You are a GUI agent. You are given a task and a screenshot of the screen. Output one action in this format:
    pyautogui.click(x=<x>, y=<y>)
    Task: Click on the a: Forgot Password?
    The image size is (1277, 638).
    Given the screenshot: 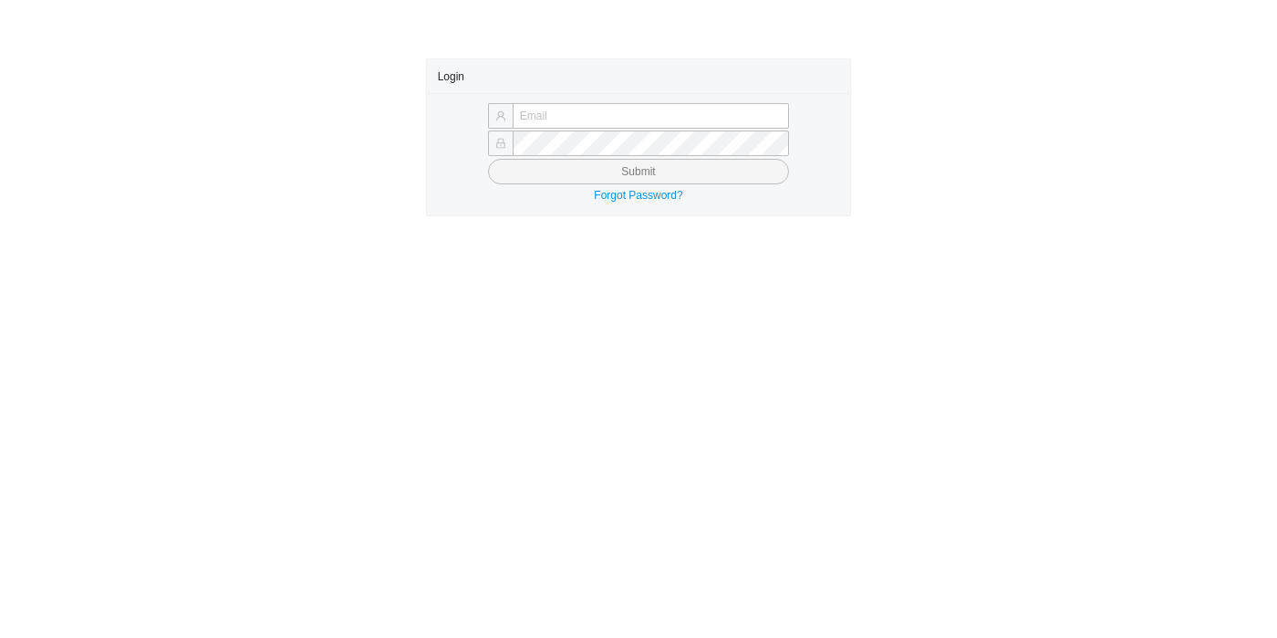 What is the action you would take?
    pyautogui.click(x=638, y=195)
    